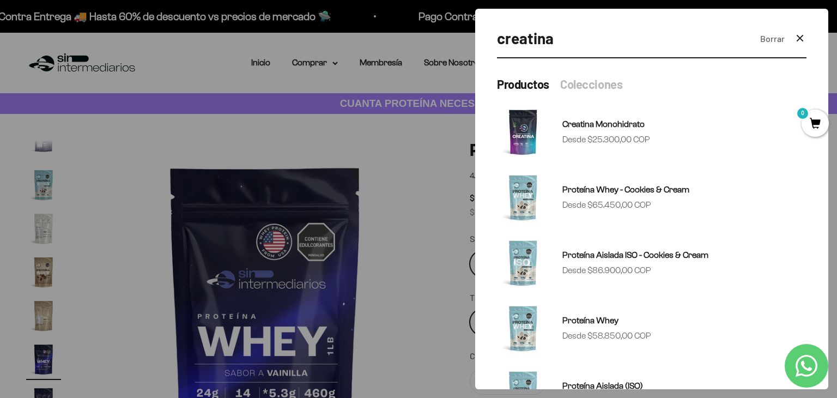  Describe the element at coordinates (816, 124) in the screenshot. I see `a: 0` at that location.